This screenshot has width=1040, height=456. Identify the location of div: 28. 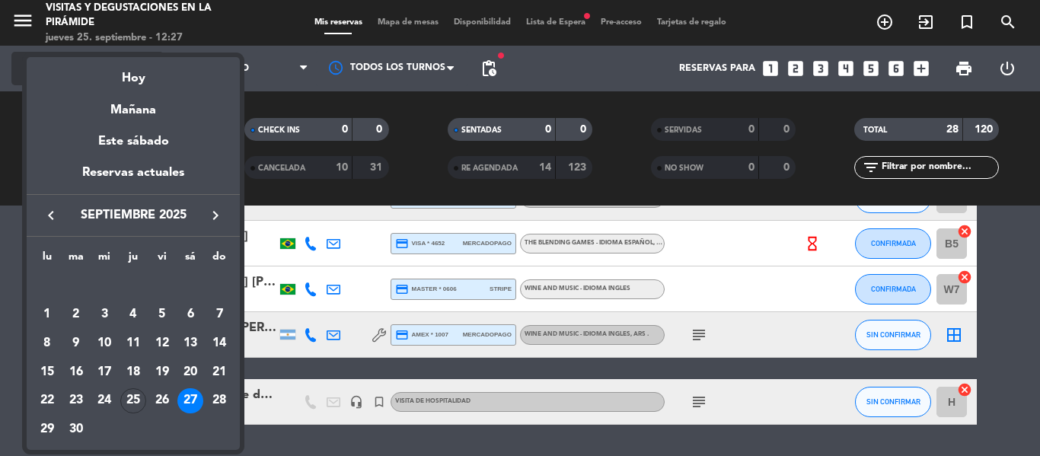
(219, 401).